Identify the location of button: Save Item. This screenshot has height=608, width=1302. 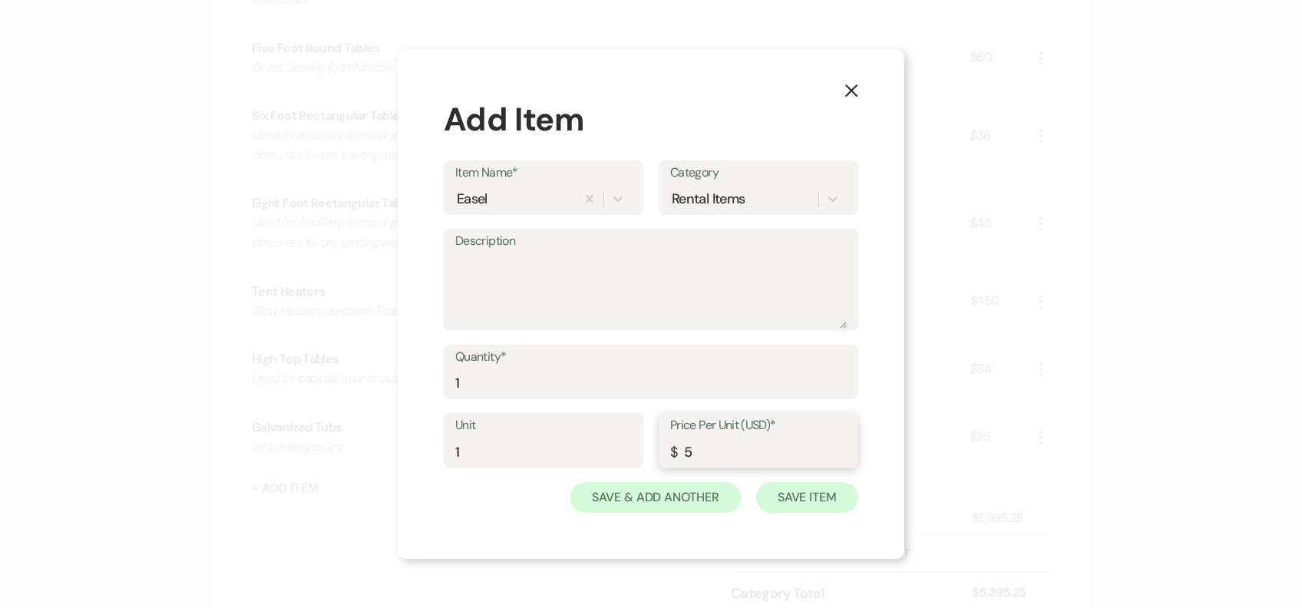
(807, 498).